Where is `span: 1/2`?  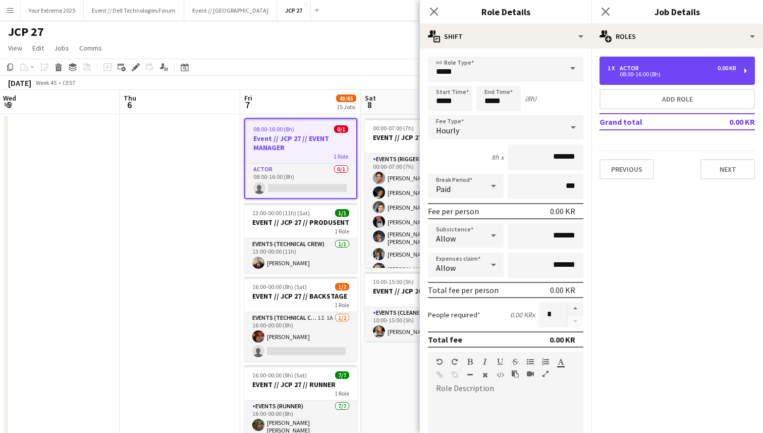 span: 1/2 is located at coordinates (342, 286).